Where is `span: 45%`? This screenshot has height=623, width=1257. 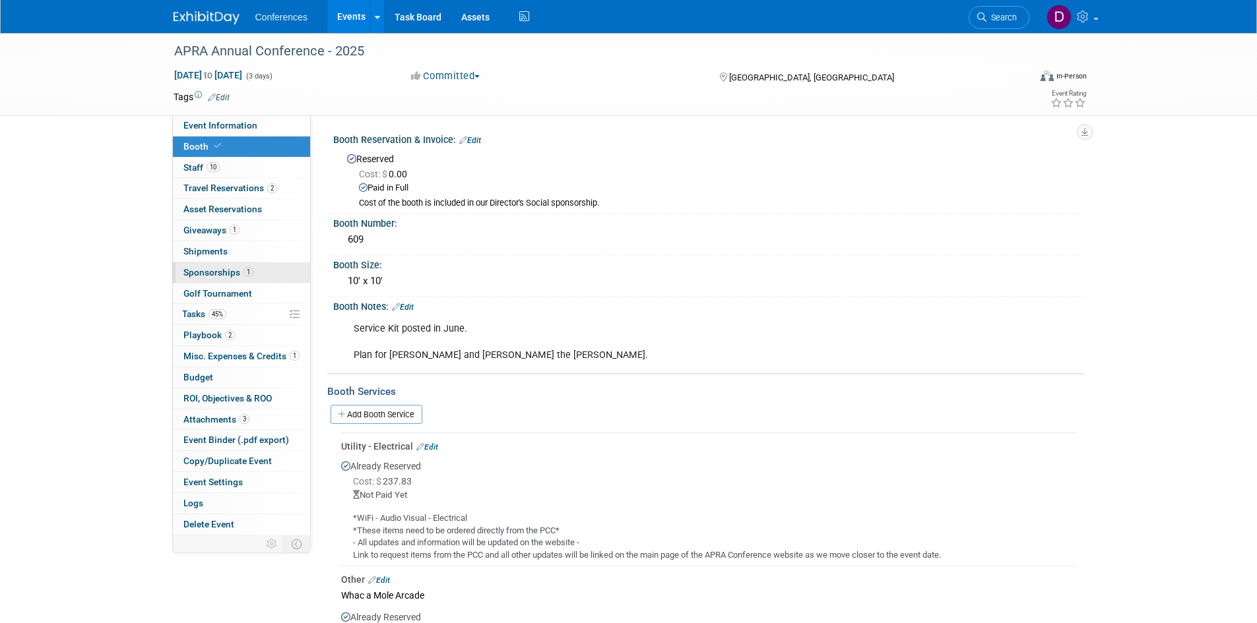 span: 45% is located at coordinates (217, 314).